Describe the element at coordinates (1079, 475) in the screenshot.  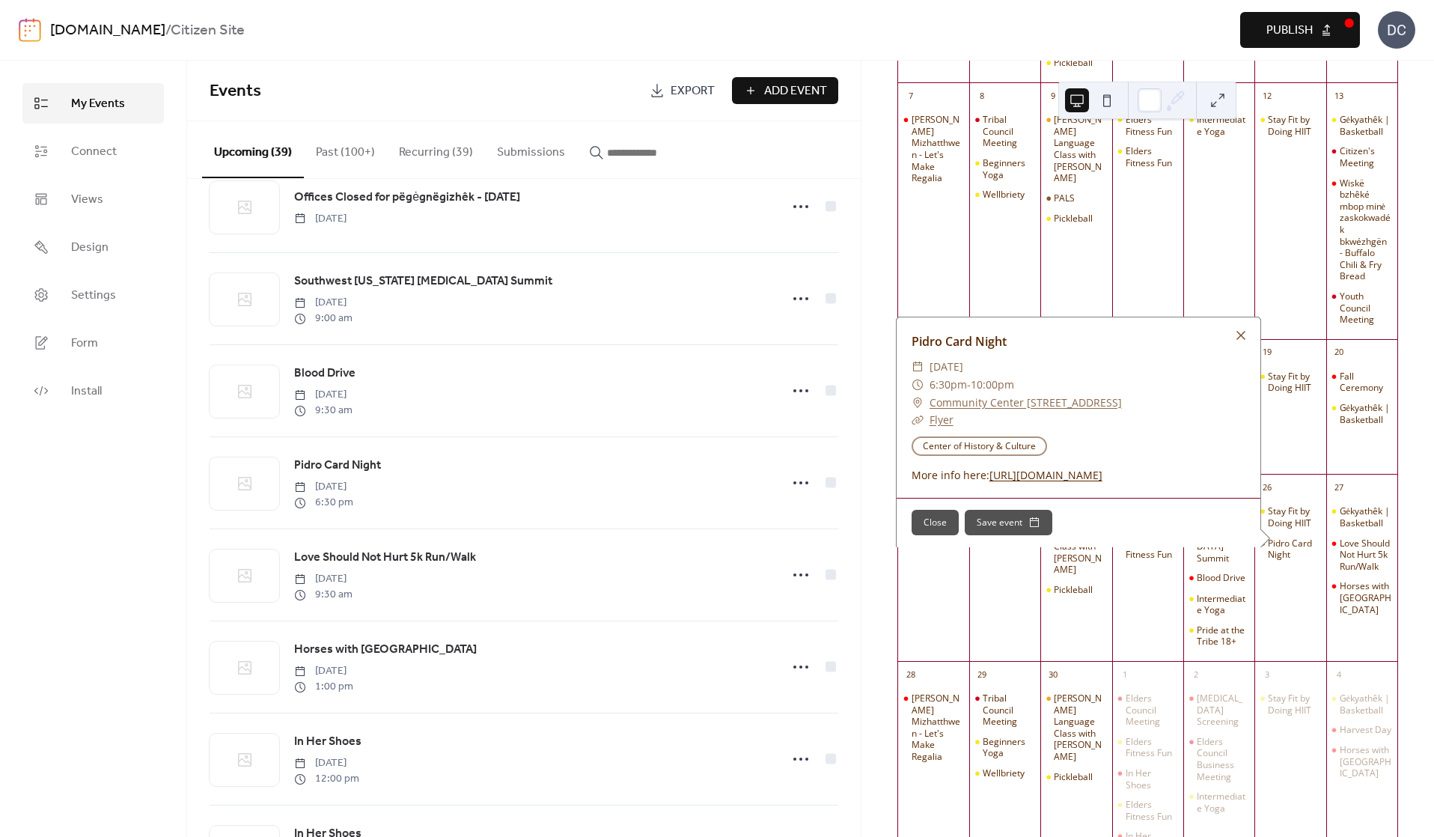
I see `div: More info here:` at that location.